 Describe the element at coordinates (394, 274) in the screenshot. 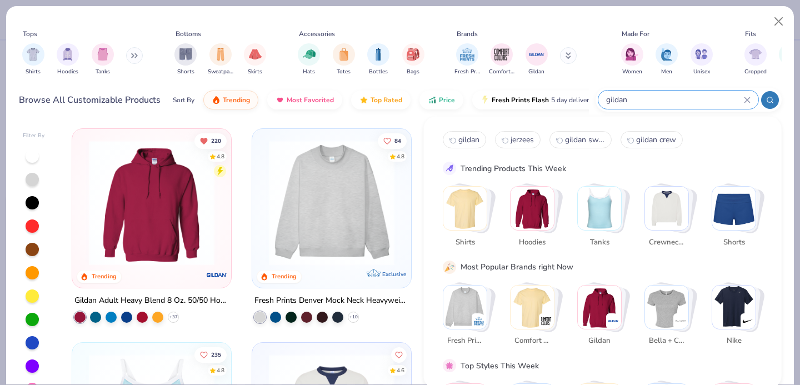

I see `span: Exclusive` at that location.